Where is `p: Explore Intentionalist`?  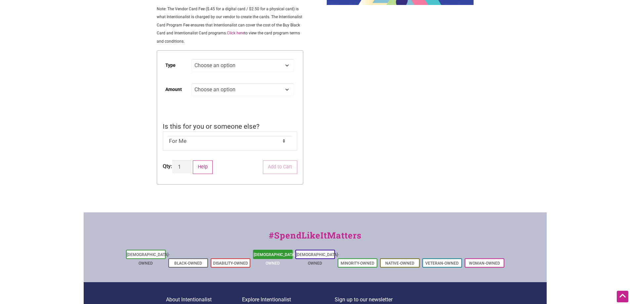 p: Explore Intentionalist is located at coordinates (288, 300).